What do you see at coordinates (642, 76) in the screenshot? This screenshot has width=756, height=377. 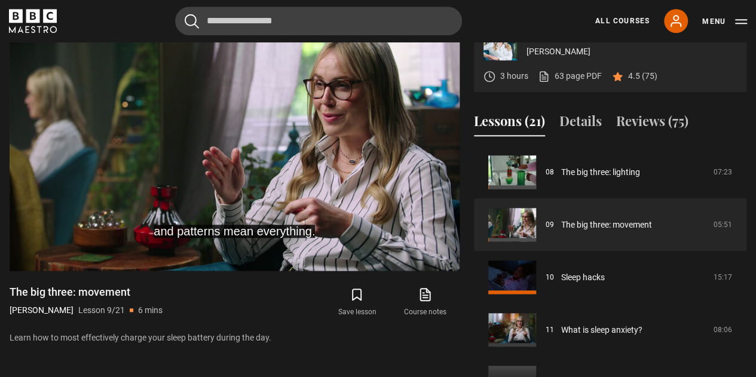 I see `p: 4.5 (75)` at bounding box center [642, 76].